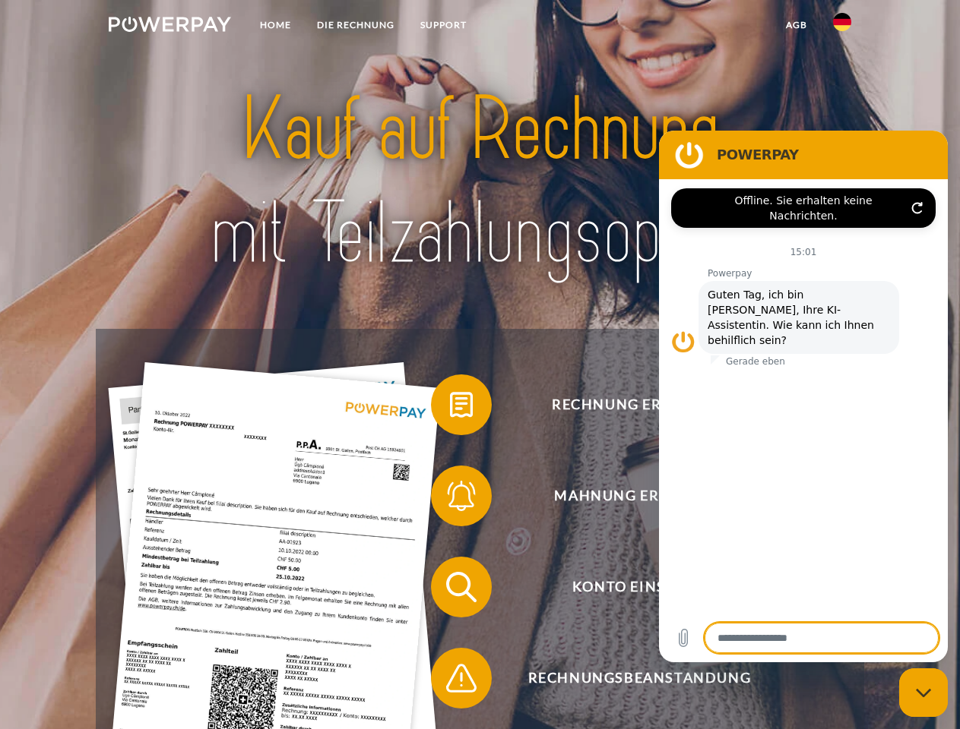 Image resolution: width=960 pixels, height=729 pixels. I want to click on label: Offline. Sie erhalten keine Nachrichten., so click(144, 78).